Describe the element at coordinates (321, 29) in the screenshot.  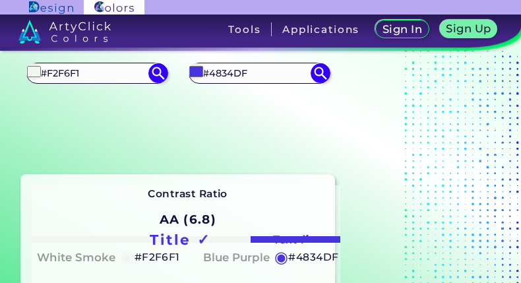
I see `h3: Applications` at that location.